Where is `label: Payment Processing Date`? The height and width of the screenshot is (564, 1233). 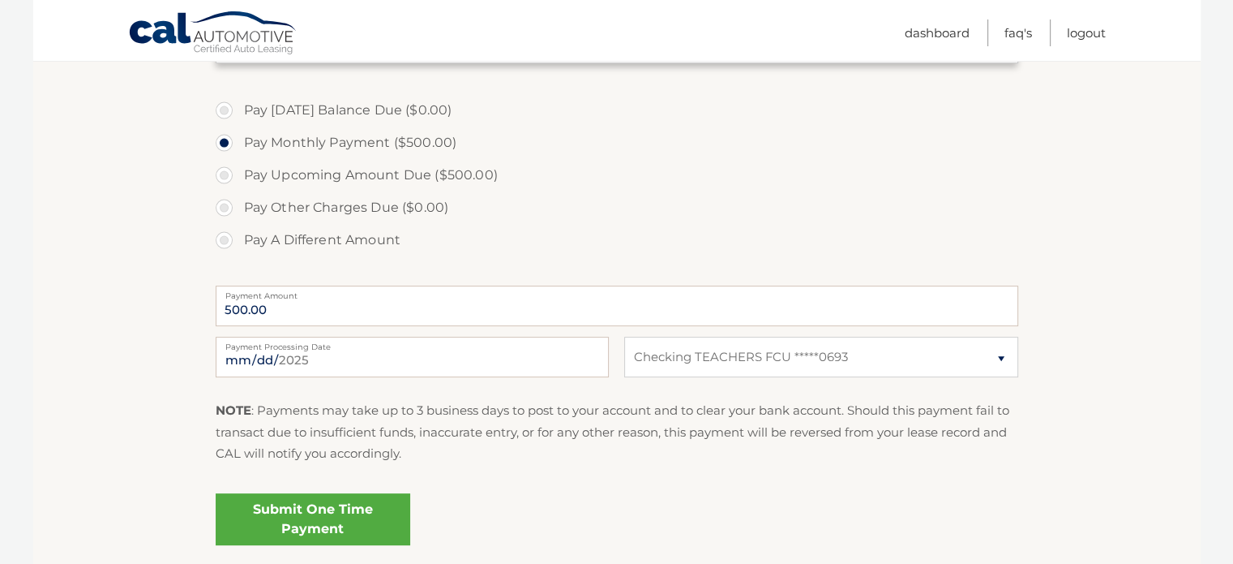
label: Payment Processing Date is located at coordinates (412, 343).